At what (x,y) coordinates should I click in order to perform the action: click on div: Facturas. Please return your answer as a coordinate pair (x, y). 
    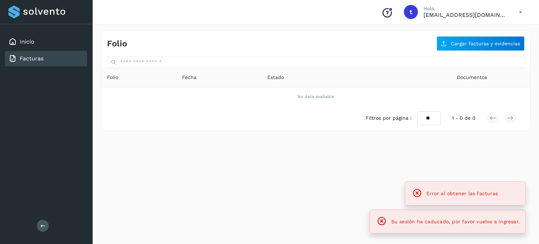
    Looking at the image, I should click on (46, 59).